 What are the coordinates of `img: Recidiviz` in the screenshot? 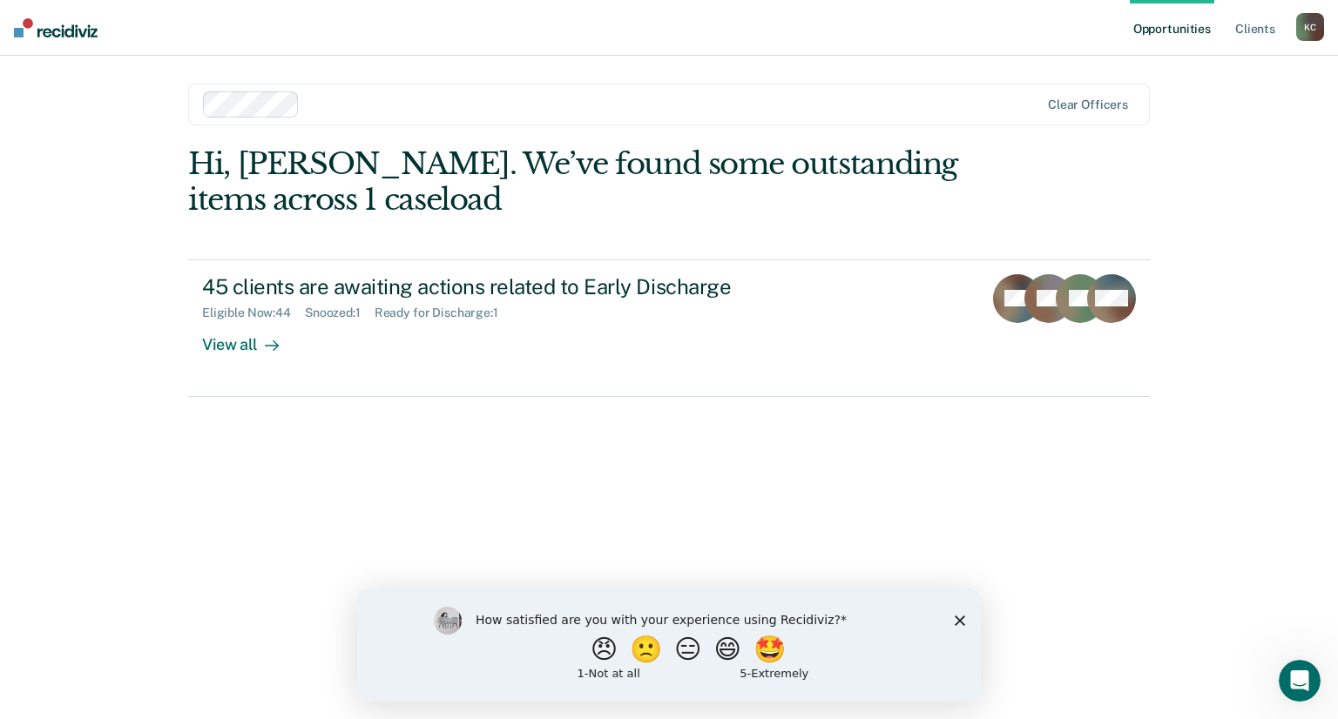 It's located at (56, 28).